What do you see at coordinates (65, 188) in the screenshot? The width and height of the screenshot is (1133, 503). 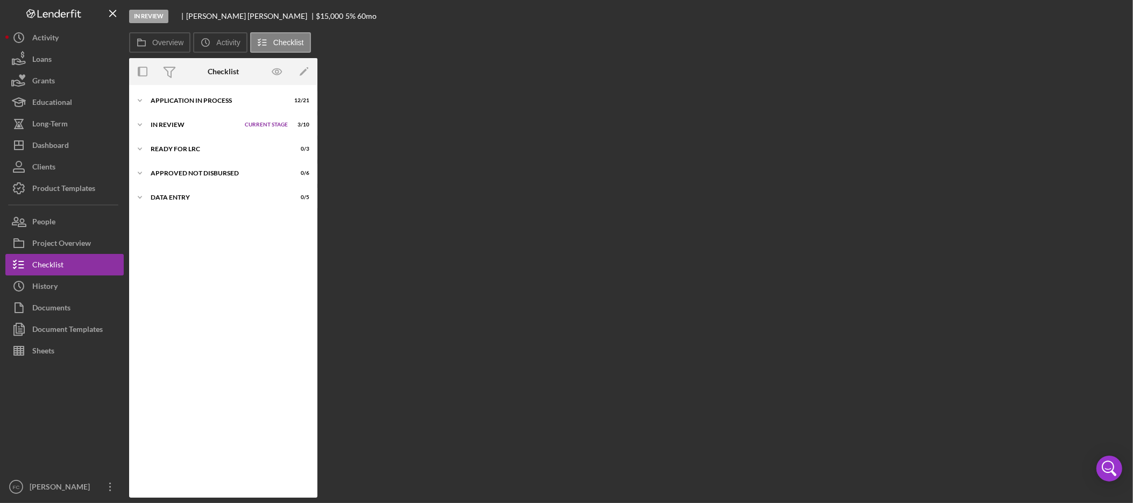 I see `a: Product Templates` at bounding box center [65, 188].